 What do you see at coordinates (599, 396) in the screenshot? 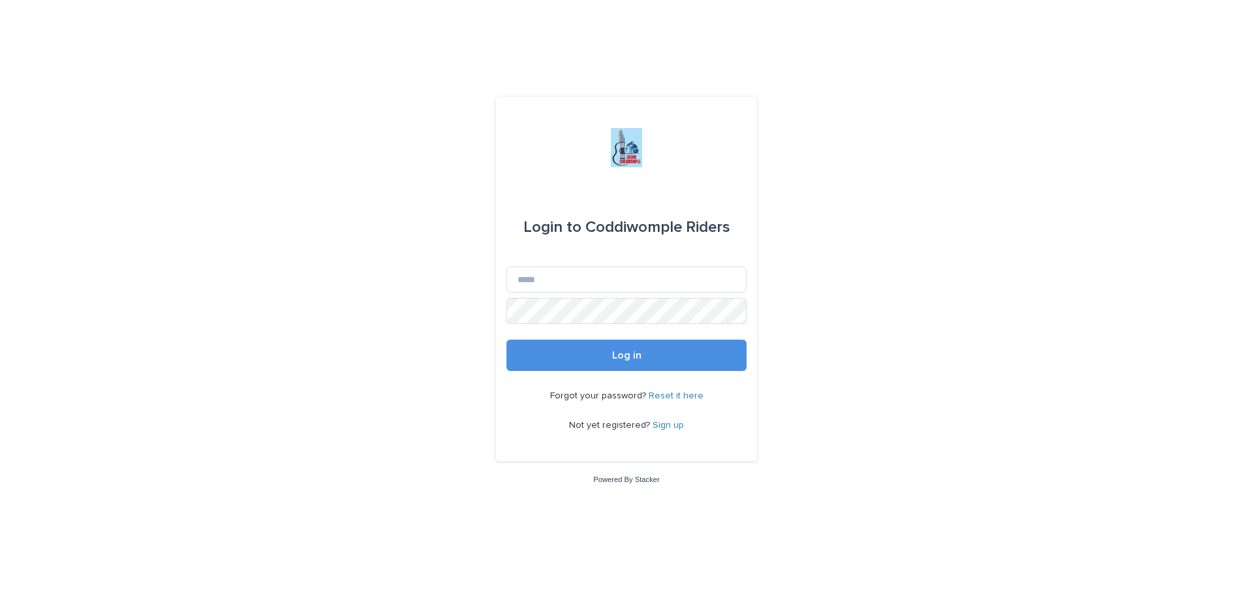
I see `span: Forgot your password?` at bounding box center [599, 396].